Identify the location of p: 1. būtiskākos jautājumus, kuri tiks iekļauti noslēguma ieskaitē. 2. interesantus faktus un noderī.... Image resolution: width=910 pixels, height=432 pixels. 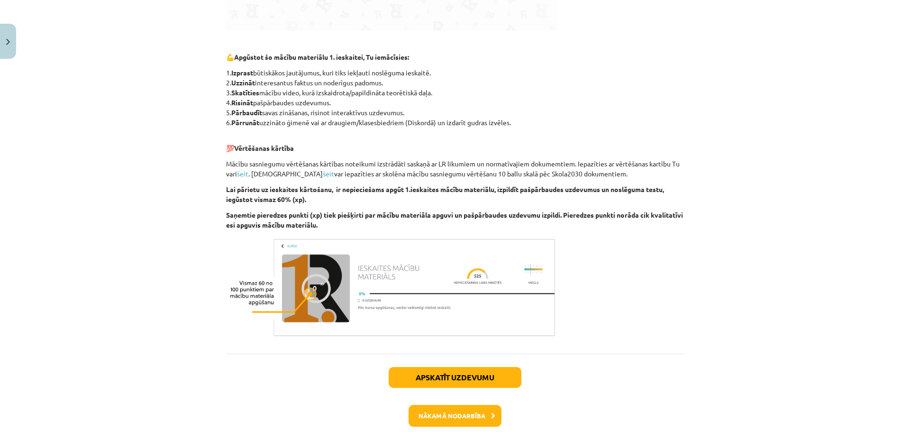
(455, 98).